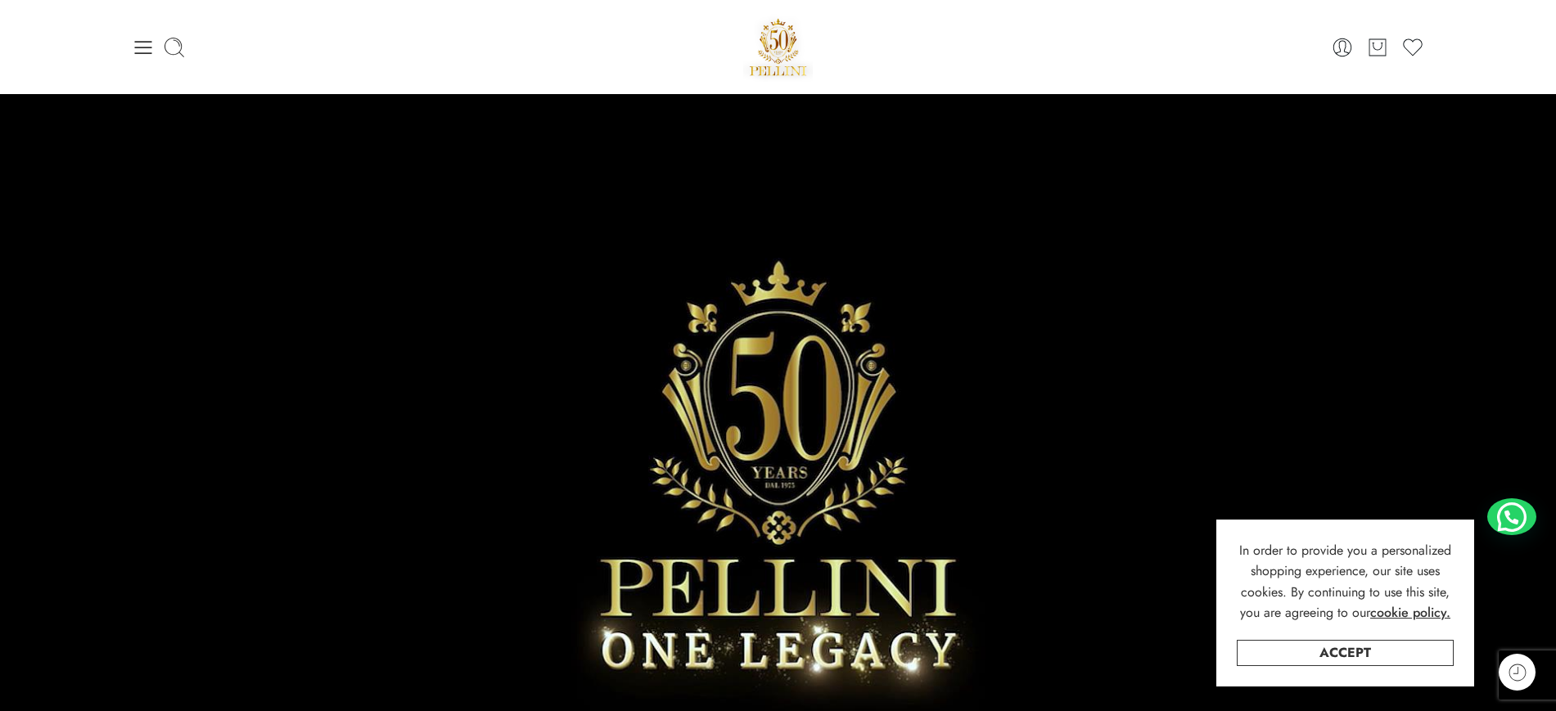 This screenshot has height=711, width=1556. What do you see at coordinates (779, 47) in the screenshot?
I see `img: Pellini` at bounding box center [779, 47].